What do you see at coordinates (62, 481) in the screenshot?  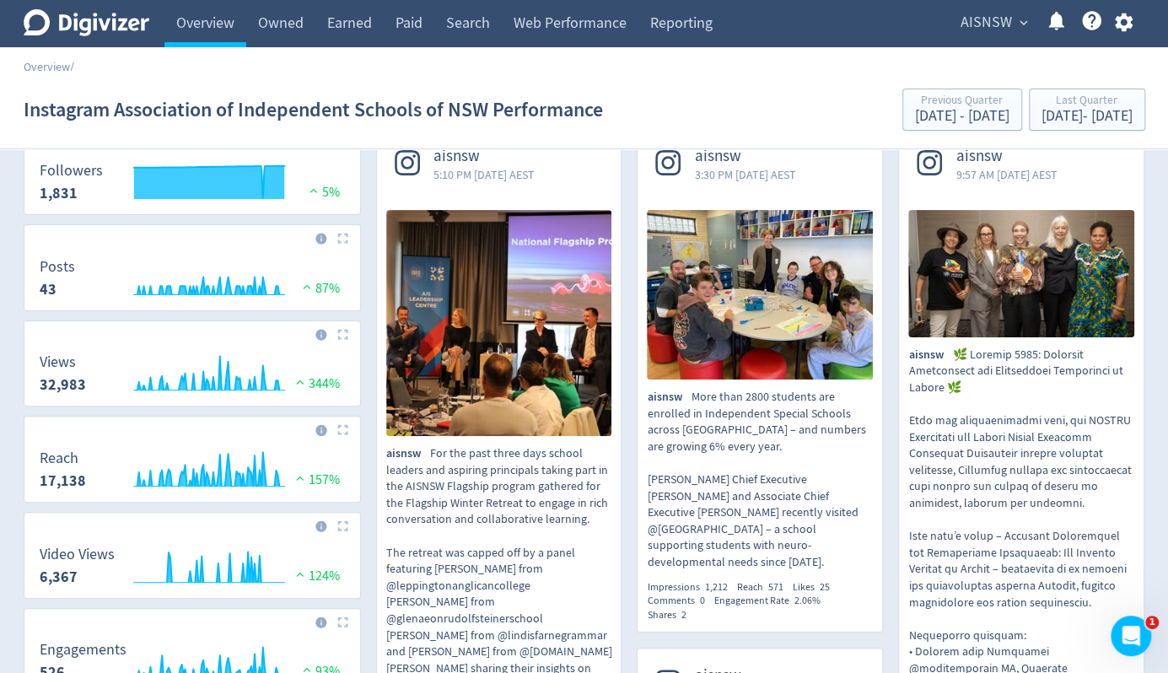 I see `strong: 17,138` at bounding box center [62, 481].